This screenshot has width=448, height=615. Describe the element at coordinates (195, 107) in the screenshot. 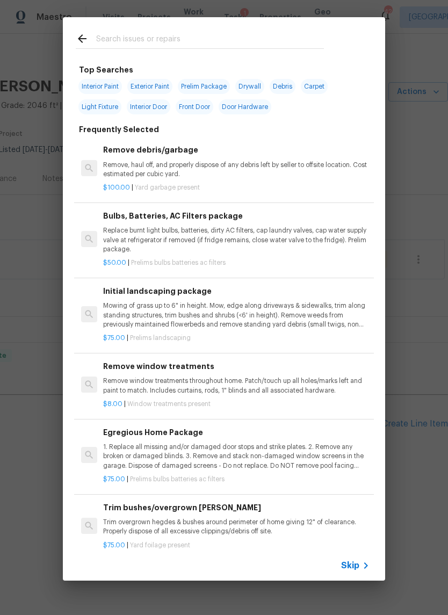

I see `span: Front Door` at that location.